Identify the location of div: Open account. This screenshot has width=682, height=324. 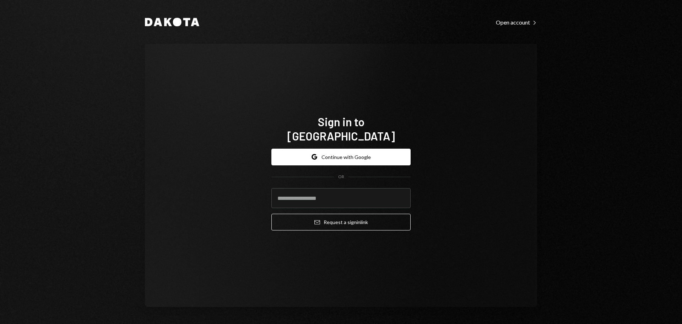
(517, 22).